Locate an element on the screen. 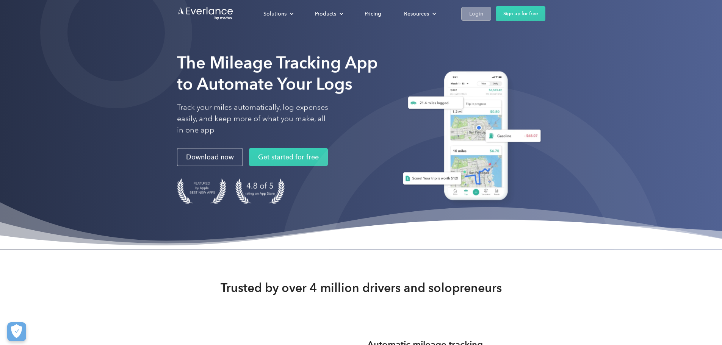 Image resolution: width=722 pixels, height=345 pixels. a: Sign up for free is located at coordinates (521, 14).